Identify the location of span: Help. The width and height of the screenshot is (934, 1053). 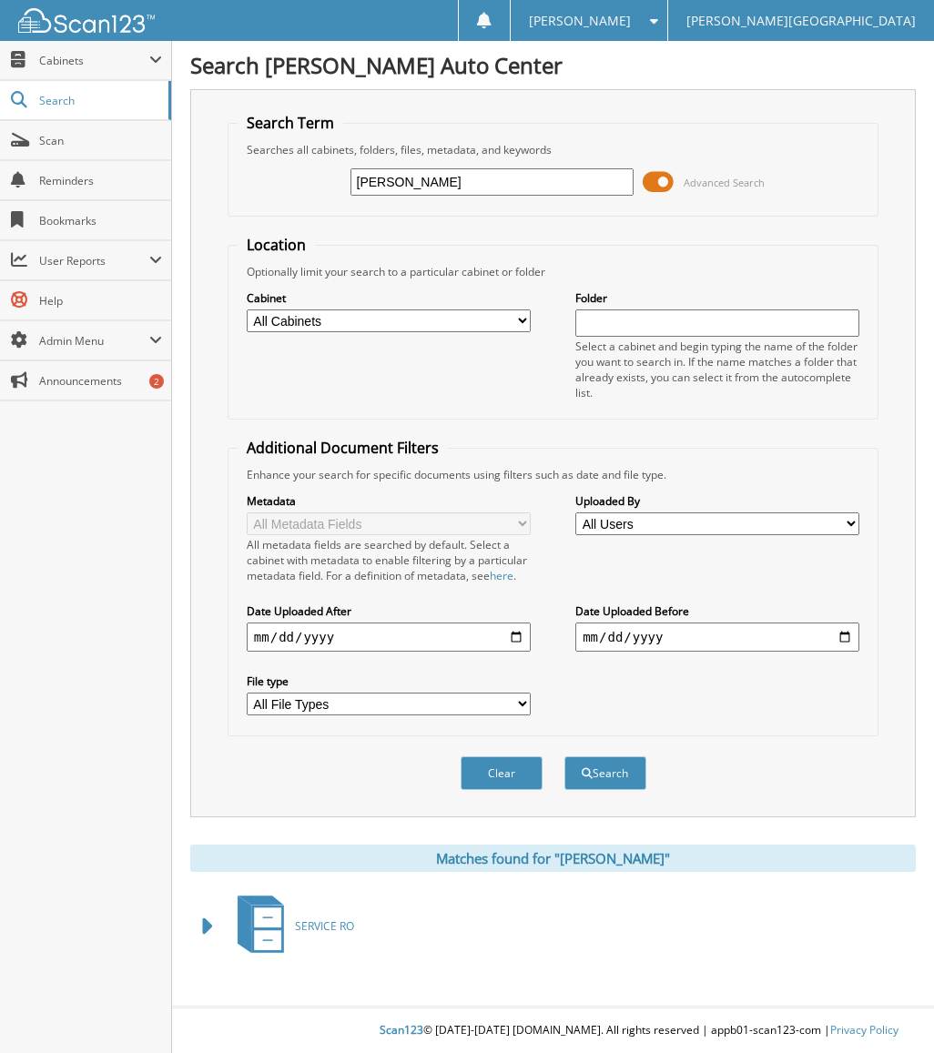
(100, 300).